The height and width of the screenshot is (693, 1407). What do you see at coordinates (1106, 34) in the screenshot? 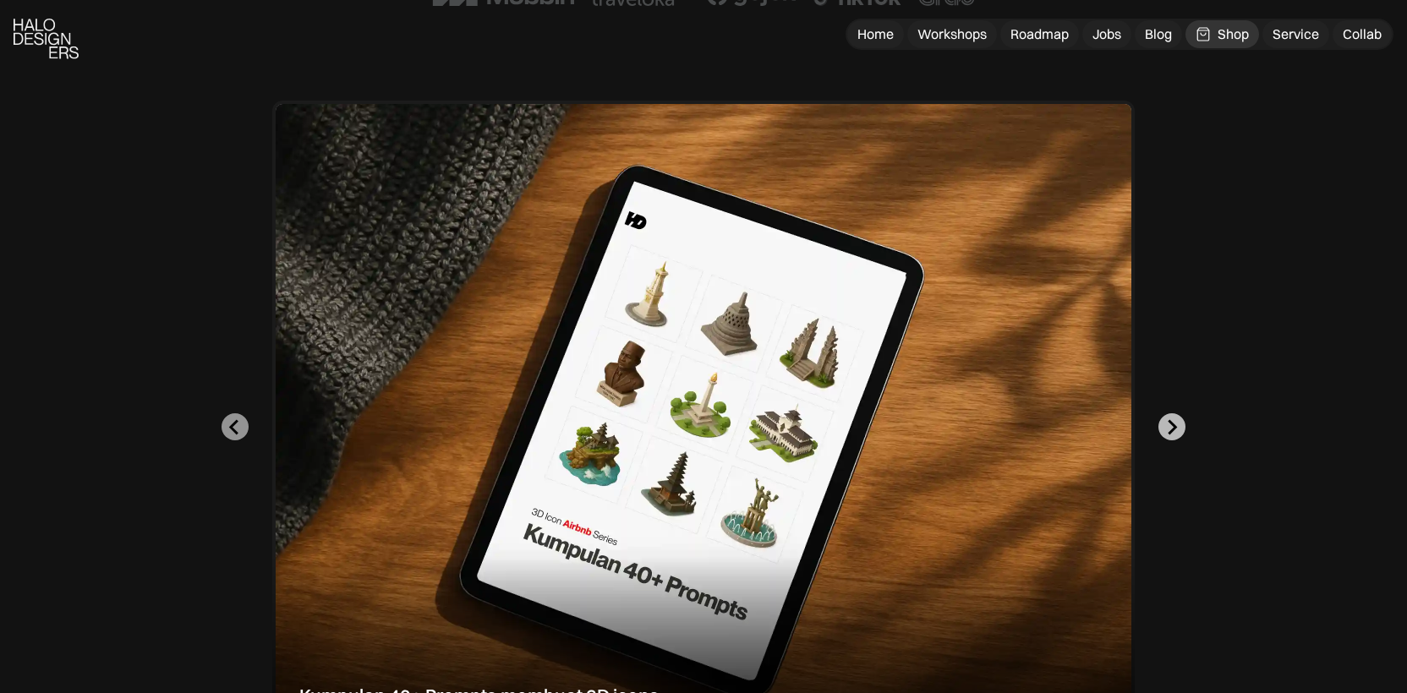
I see `a: Jobs` at bounding box center [1106, 34].